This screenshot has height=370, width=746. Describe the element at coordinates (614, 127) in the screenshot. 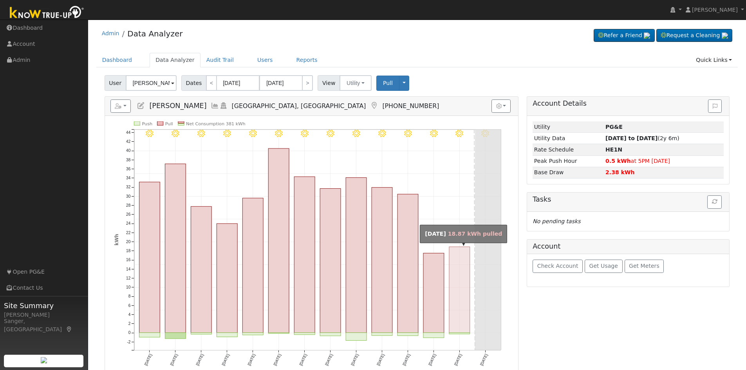

I see `strong: ID: 16545725, authorized: 04/14/25` at that location.